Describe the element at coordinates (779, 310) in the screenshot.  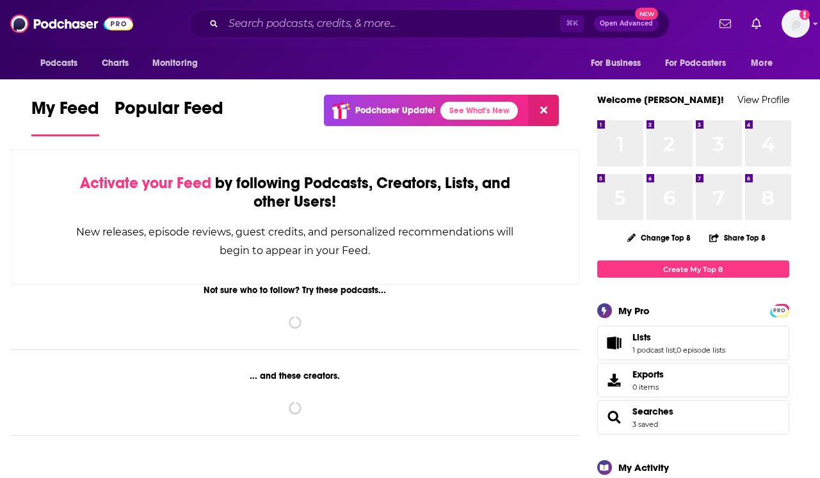
I see `span: PRO` at that location.